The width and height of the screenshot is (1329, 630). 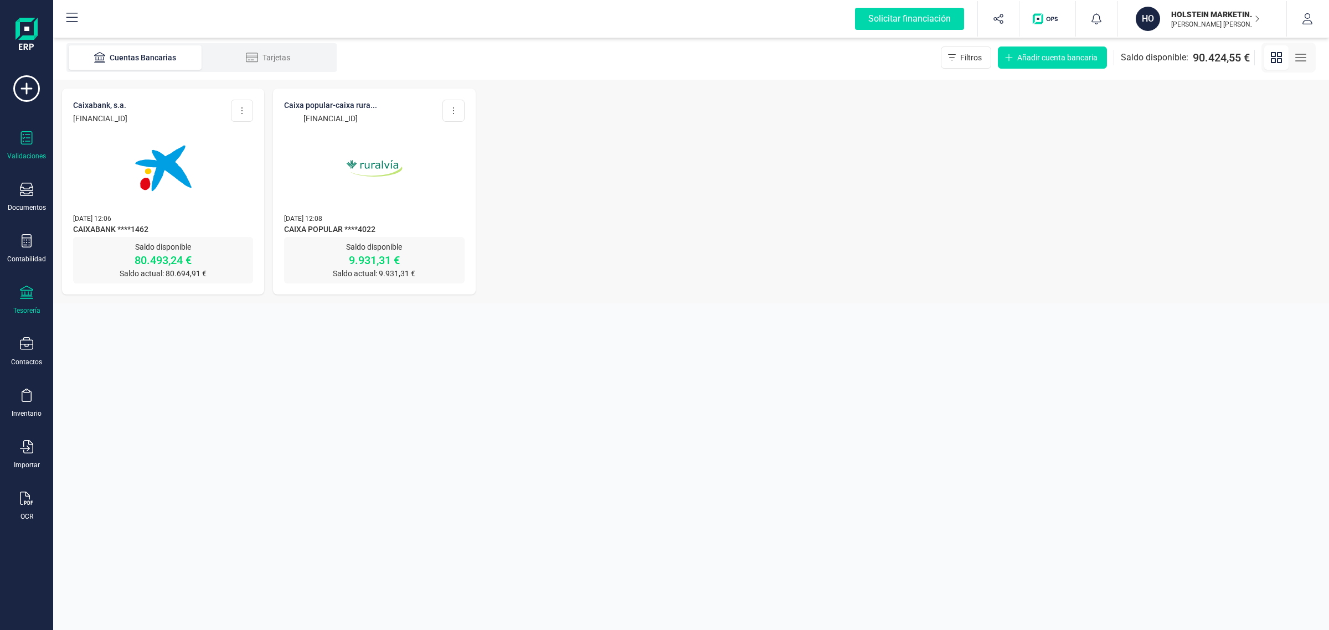 What do you see at coordinates (163, 260) in the screenshot?
I see `p: 80.493,24 €` at bounding box center [163, 260].